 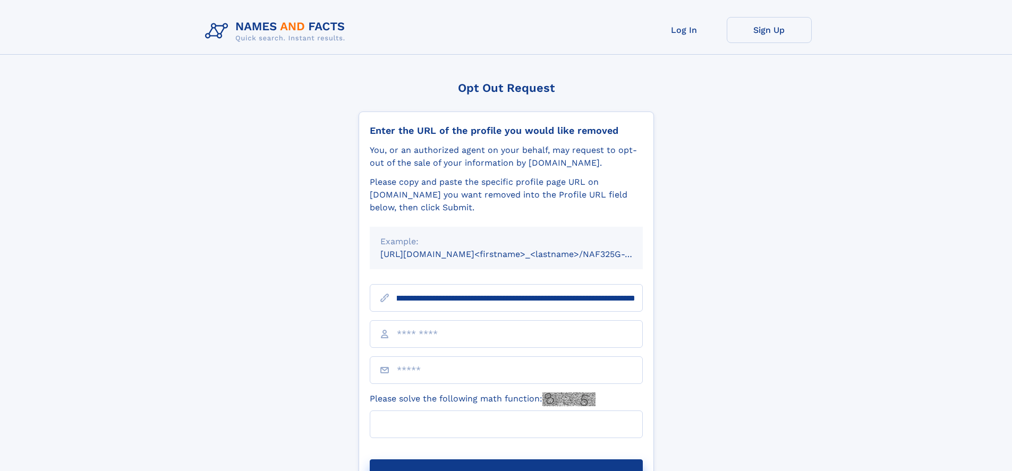 I want to click on a: Log In, so click(x=684, y=30).